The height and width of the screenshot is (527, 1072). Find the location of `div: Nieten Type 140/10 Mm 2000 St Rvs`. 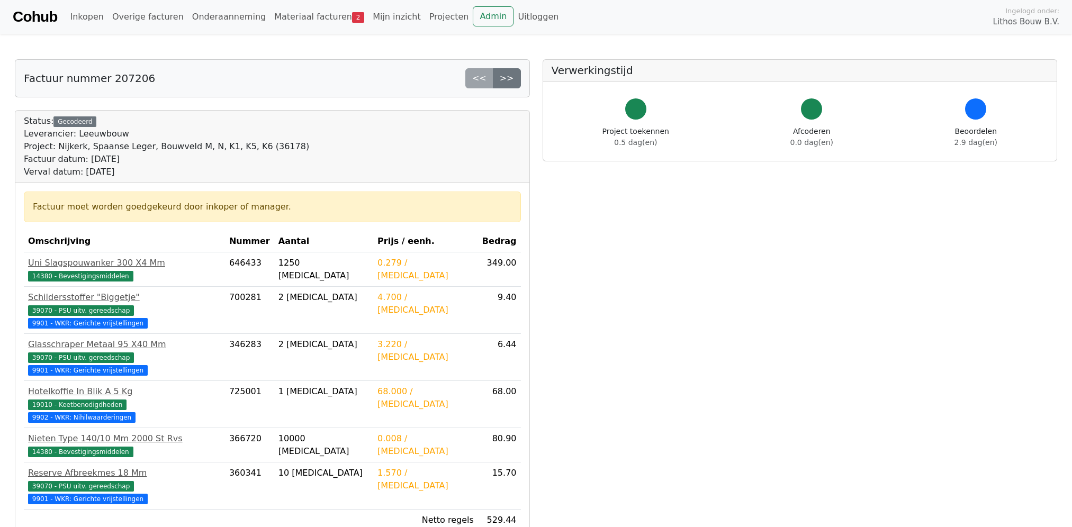

div: Nieten Type 140/10 Mm 2000 St Rvs is located at coordinates (124, 439).